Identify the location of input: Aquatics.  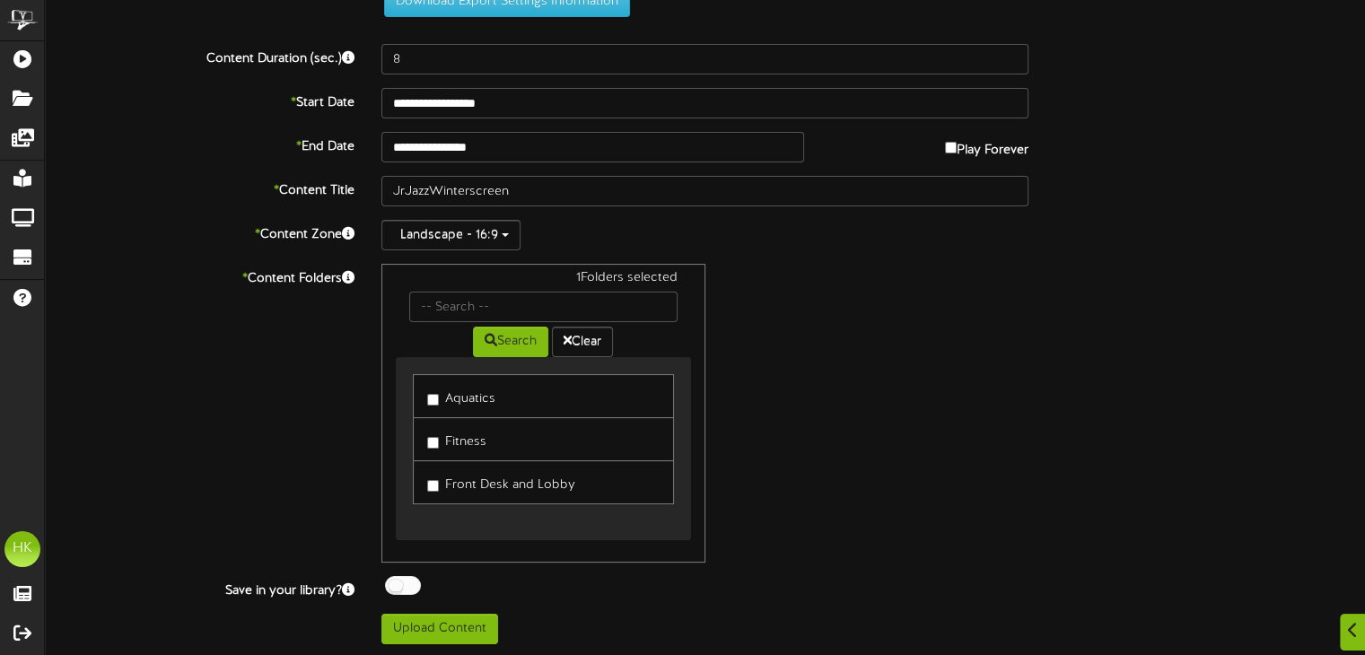
(432, 399).